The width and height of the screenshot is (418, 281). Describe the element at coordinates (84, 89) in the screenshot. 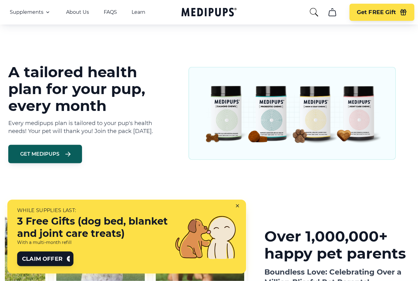

I see `h2: A tailored health plan for your pup, every month` at that location.